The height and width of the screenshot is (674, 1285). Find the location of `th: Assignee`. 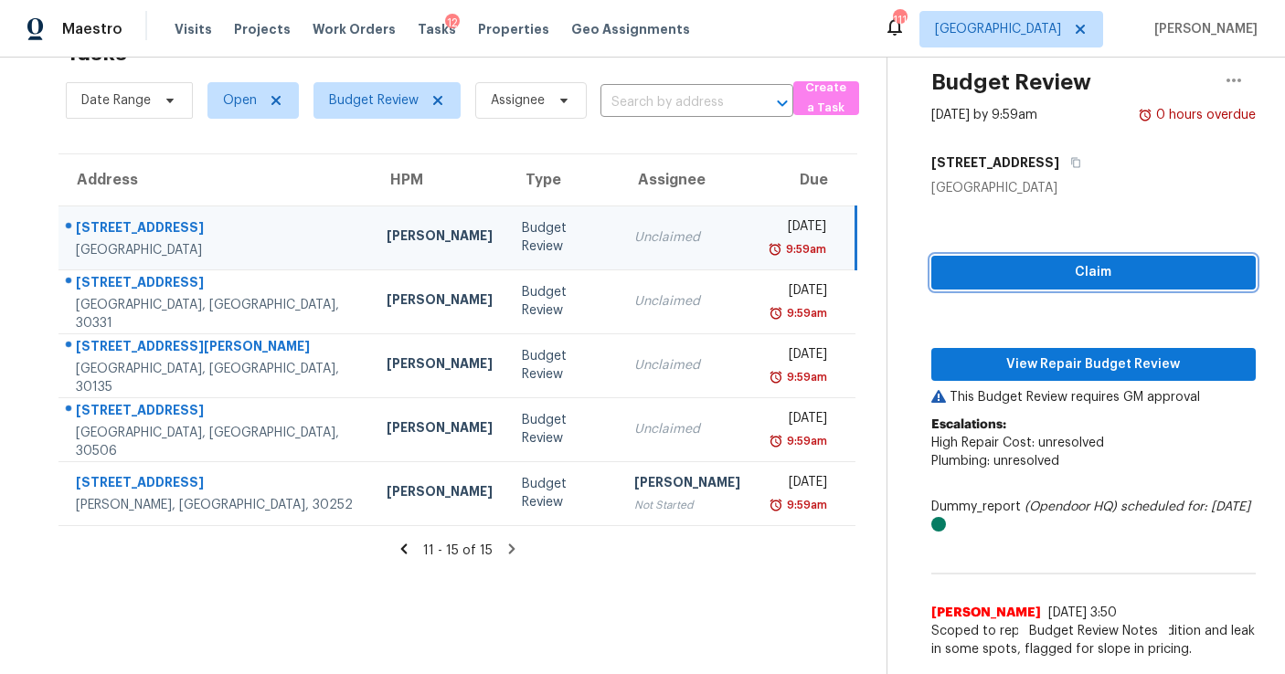

th: Assignee is located at coordinates (687, 180).